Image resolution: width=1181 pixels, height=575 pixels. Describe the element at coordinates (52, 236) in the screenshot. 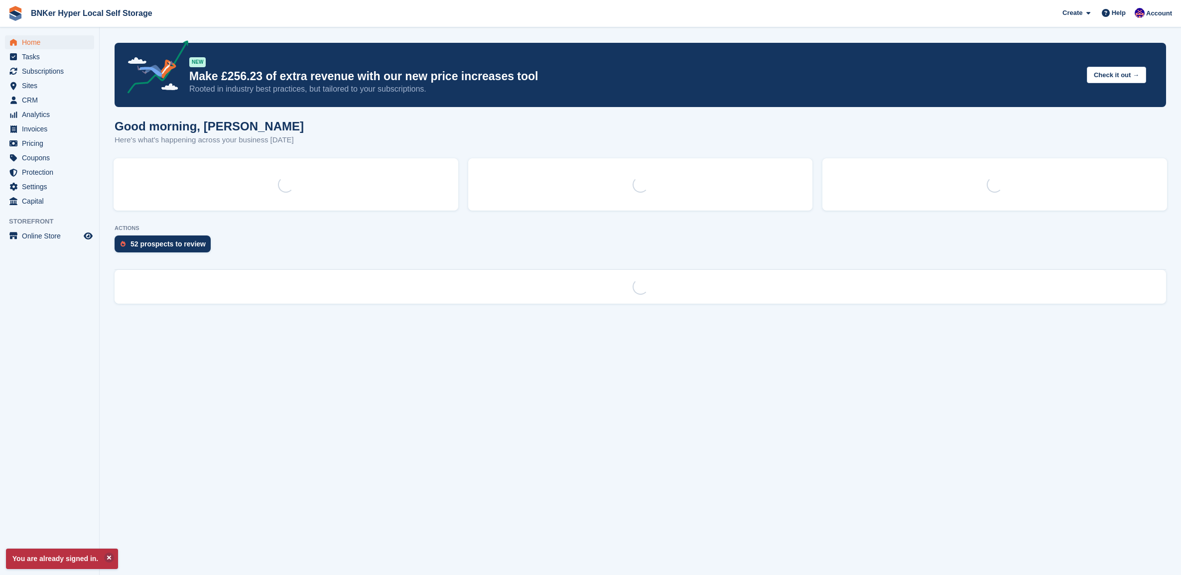

I see `span: Online Store` at that location.